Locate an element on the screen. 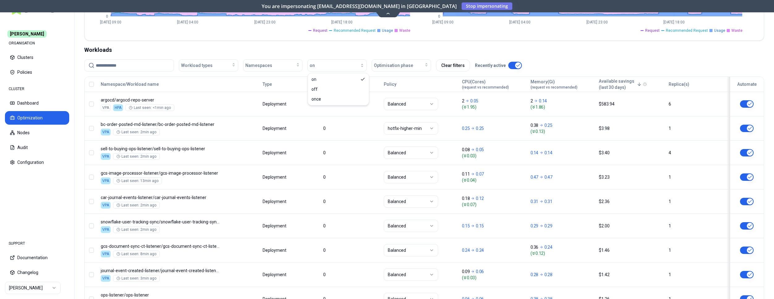 The width and height of the screenshot is (774, 299). button: Replica(s) is located at coordinates (679, 84).